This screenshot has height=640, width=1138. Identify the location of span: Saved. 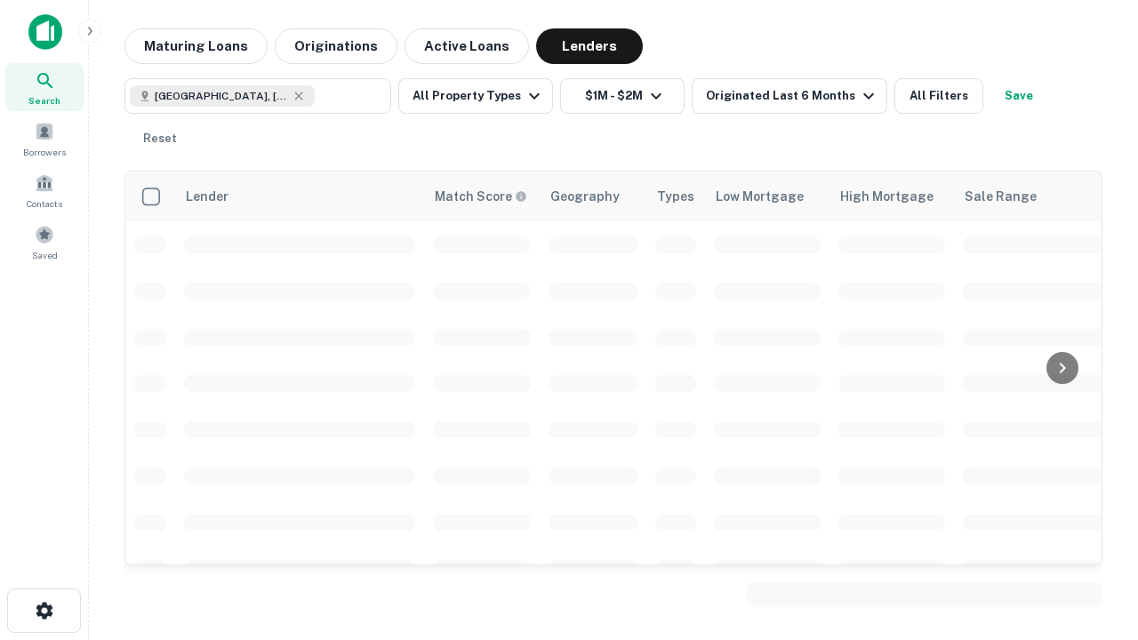
(44, 255).